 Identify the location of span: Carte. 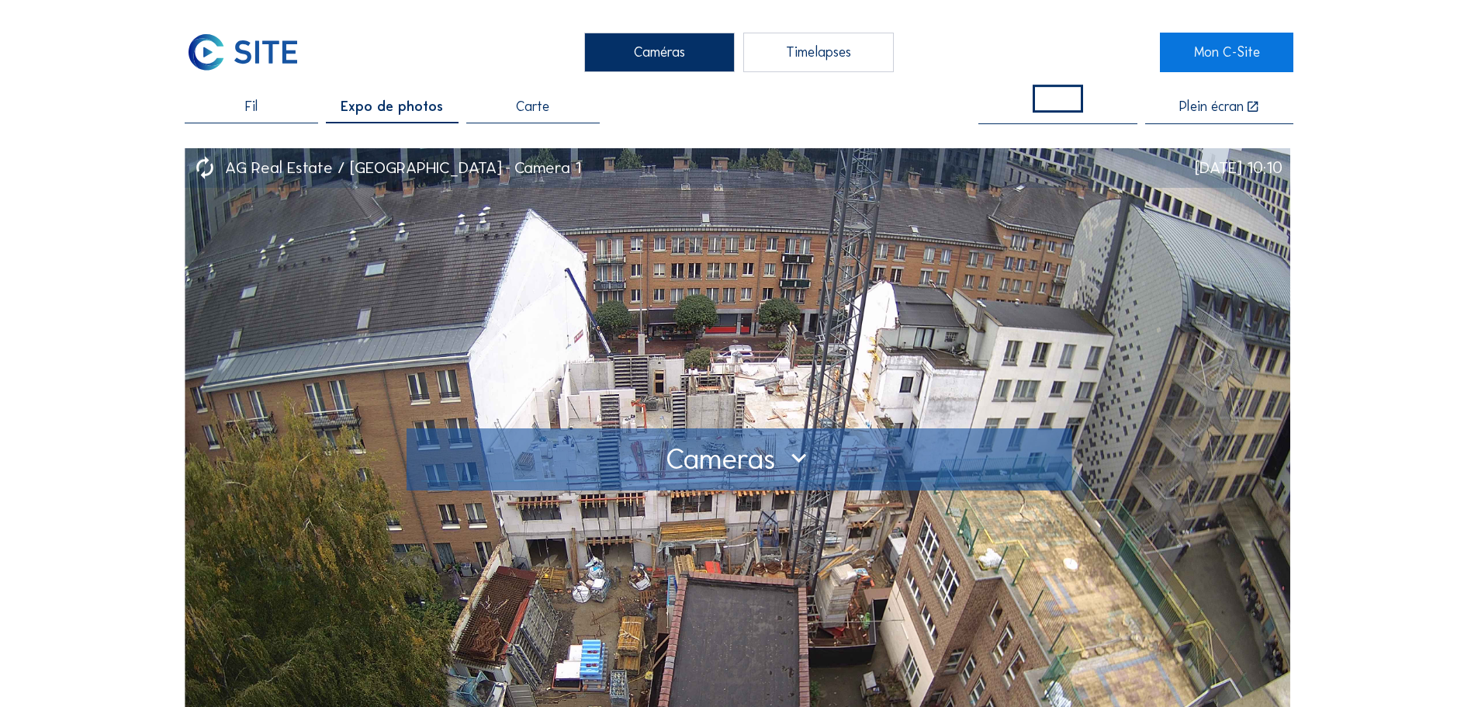
(532, 107).